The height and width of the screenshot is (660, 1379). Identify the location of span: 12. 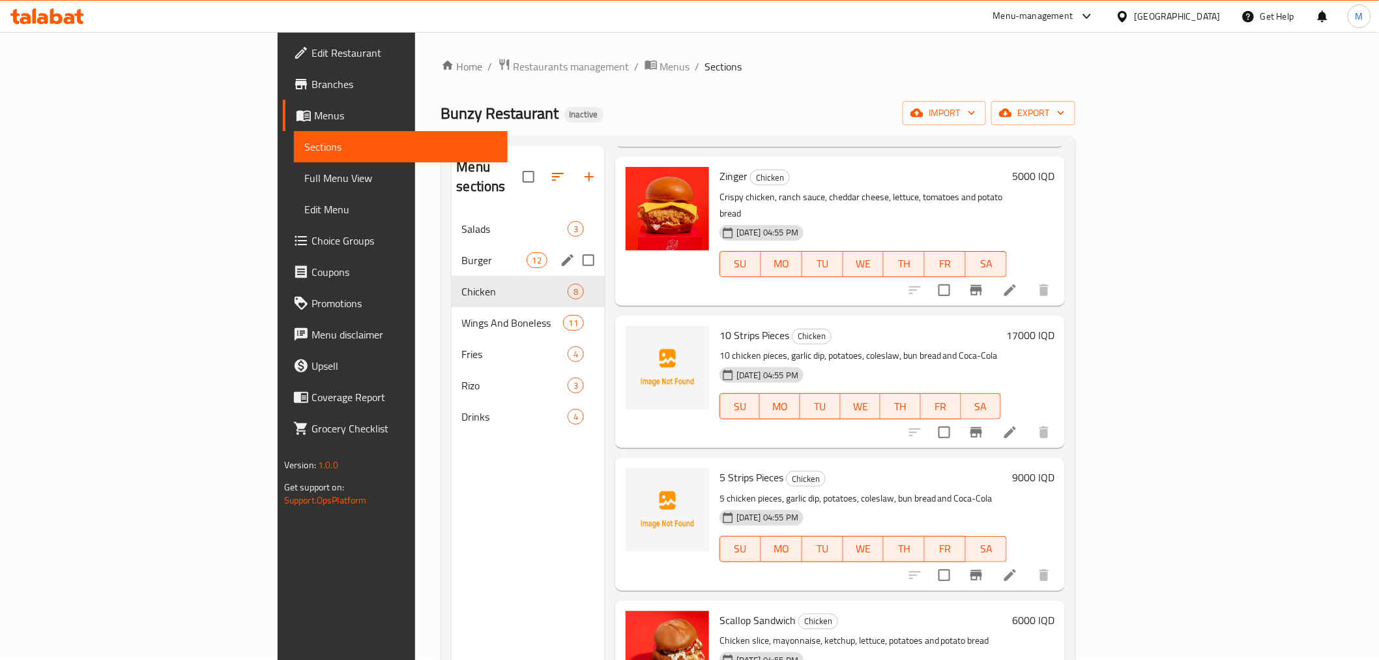
(537, 260).